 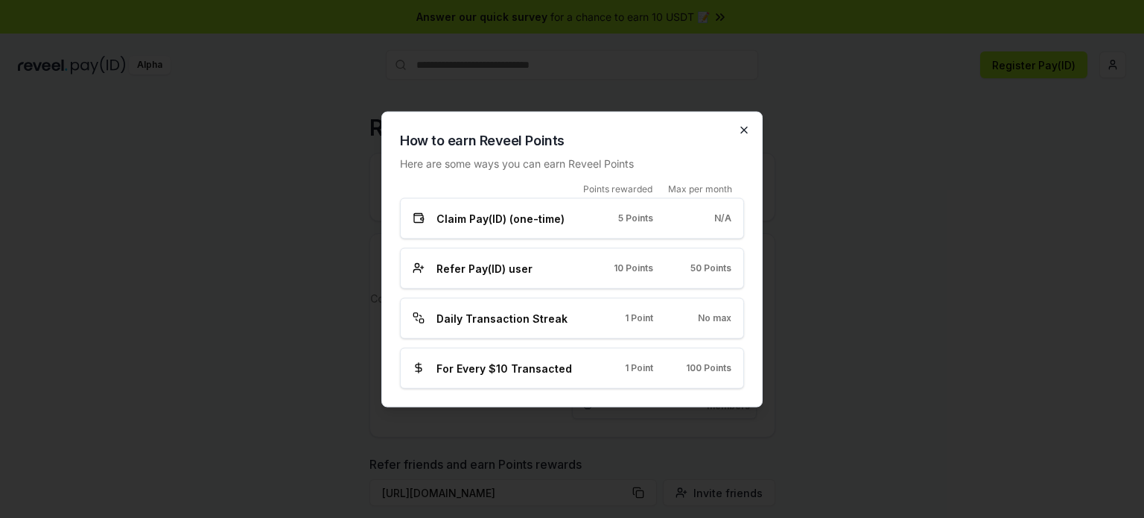 I want to click on span: Refer Pay(ID) user, so click(x=484, y=267).